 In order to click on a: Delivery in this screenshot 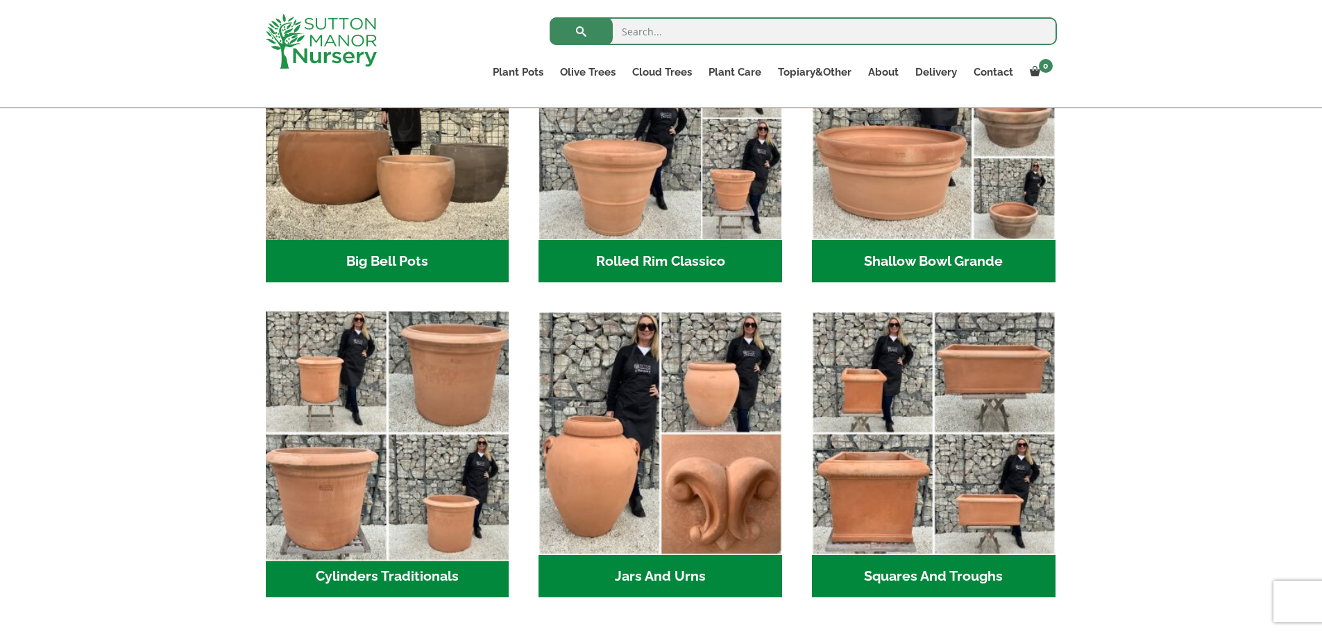, I will do `click(936, 72)`.